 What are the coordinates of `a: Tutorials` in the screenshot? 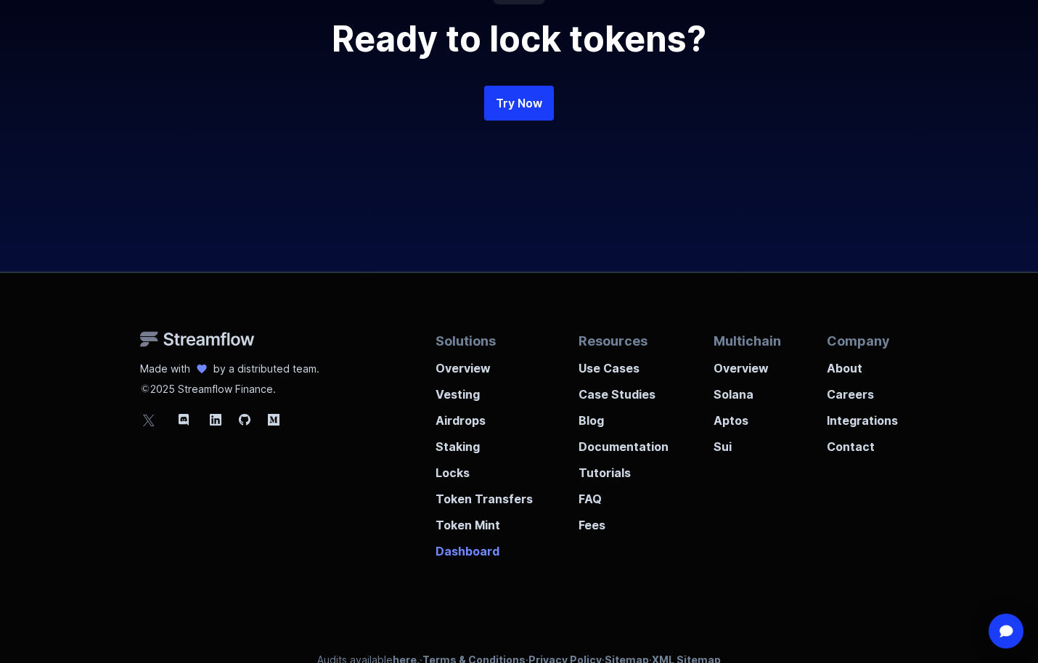 It's located at (623, 468).